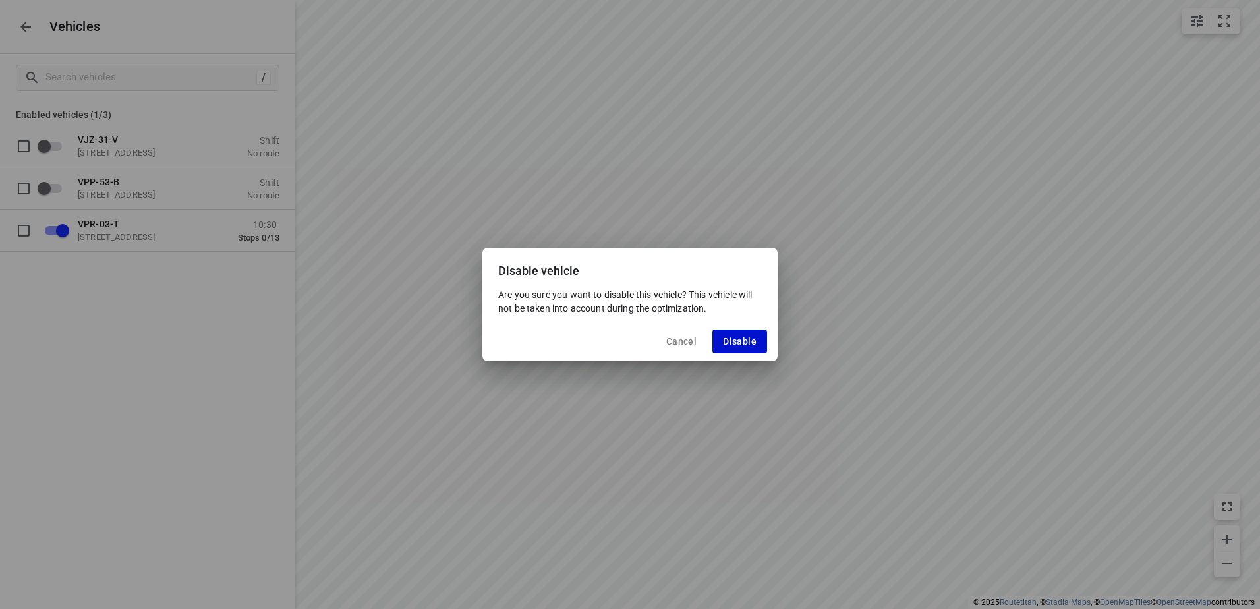 The height and width of the screenshot is (609, 1260). Describe the element at coordinates (630, 268) in the screenshot. I see `div: Disable vehicle` at that location.